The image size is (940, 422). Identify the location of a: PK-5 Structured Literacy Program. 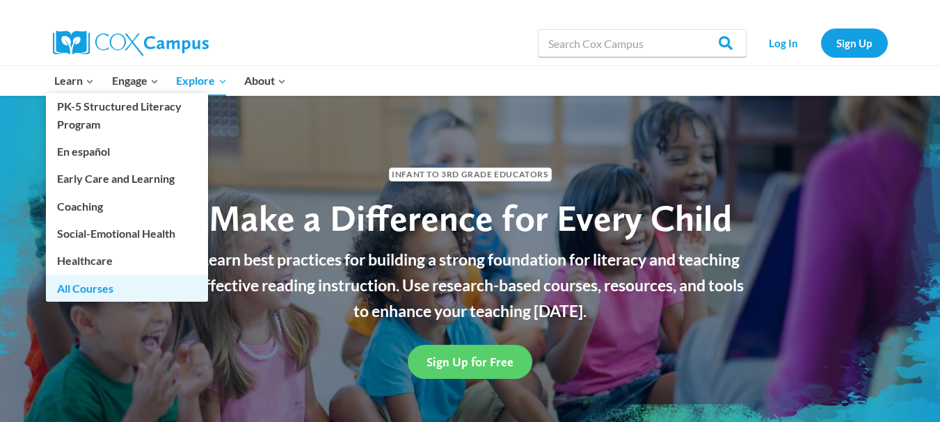
(127, 115).